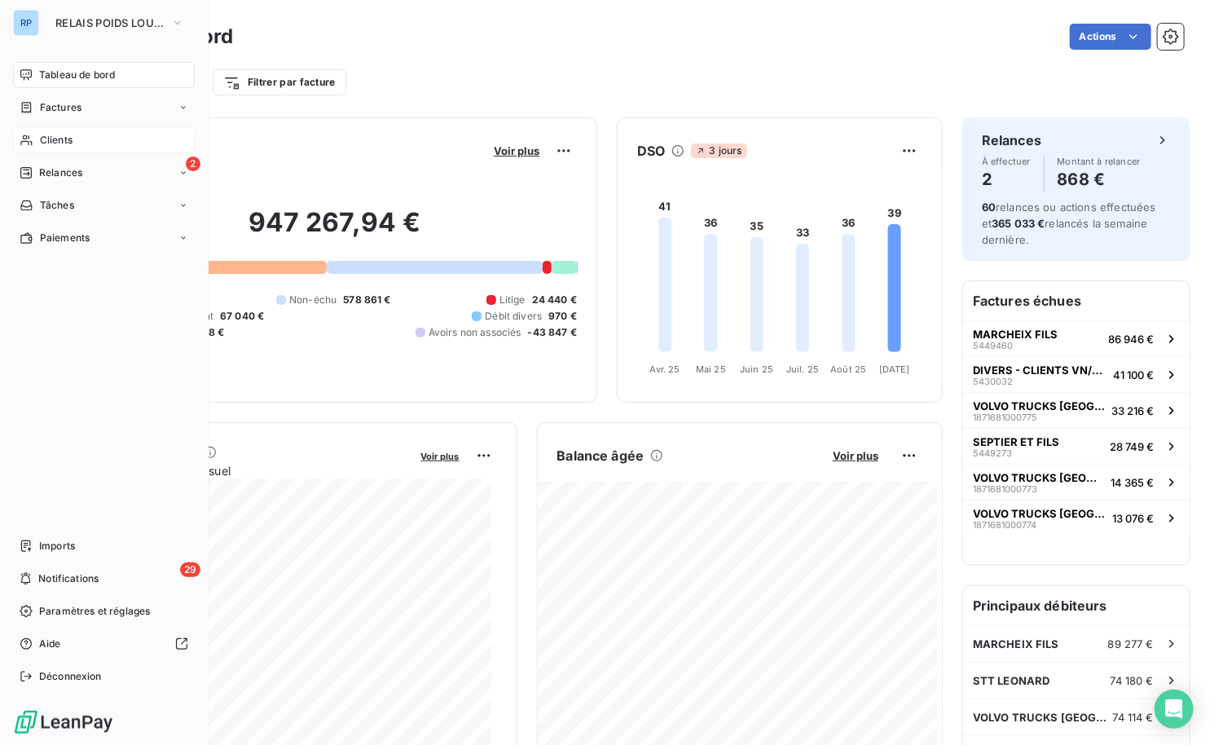 The height and width of the screenshot is (745, 1210). What do you see at coordinates (367, 300) in the screenshot?
I see `span: 578 861 €` at bounding box center [367, 300].